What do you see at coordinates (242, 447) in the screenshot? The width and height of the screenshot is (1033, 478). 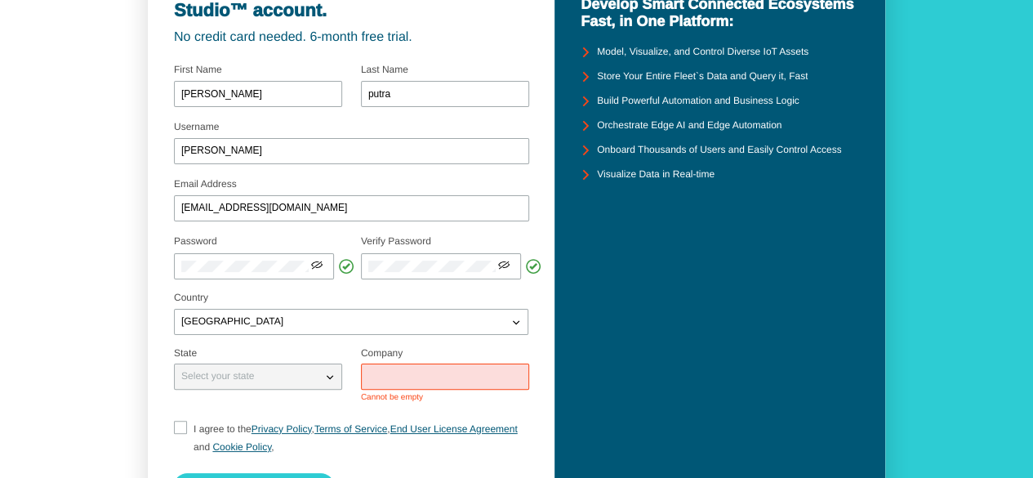 I see `a: Cookie Policy` at bounding box center [242, 447].